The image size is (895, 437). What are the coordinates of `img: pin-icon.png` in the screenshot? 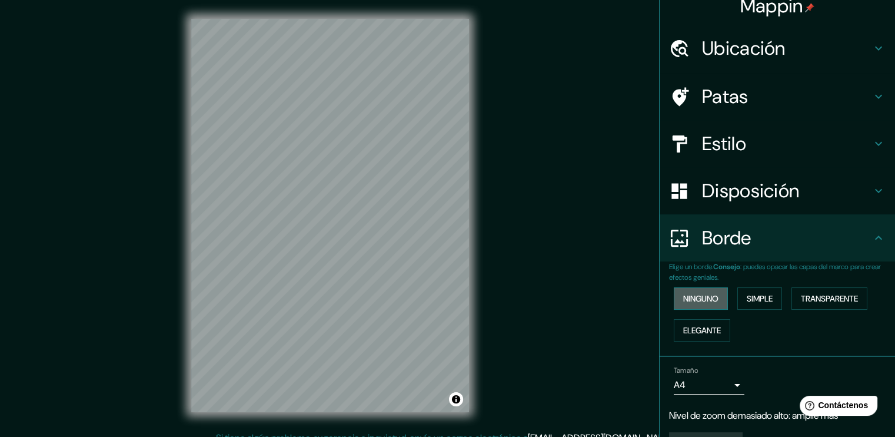 It's located at (810, 8).